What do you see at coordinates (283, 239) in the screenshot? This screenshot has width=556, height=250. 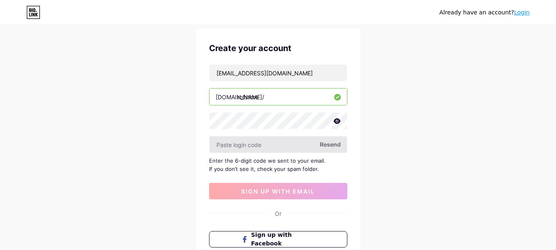 I see `span: Sign up with Facebook` at bounding box center [283, 239].